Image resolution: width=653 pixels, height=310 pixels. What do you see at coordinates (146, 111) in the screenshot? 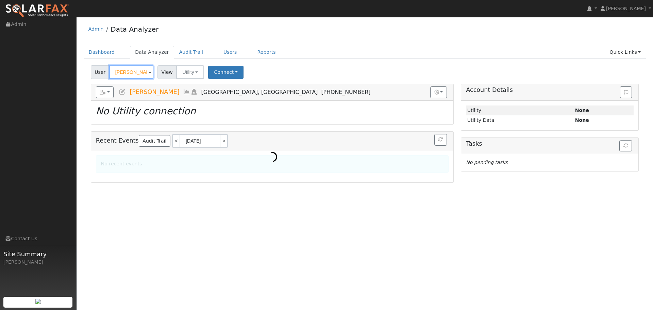
I see `i: No Utility connection` at bounding box center [146, 111].